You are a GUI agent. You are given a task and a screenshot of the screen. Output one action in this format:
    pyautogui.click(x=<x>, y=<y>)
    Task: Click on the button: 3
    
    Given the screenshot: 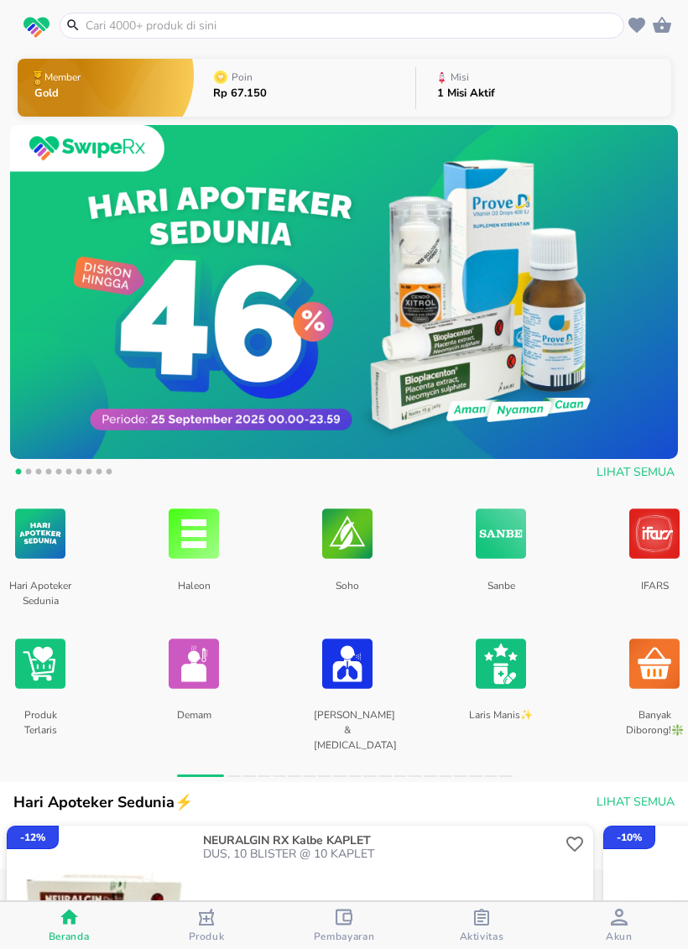 What is the action you would take?
    pyautogui.click(x=39, y=474)
    